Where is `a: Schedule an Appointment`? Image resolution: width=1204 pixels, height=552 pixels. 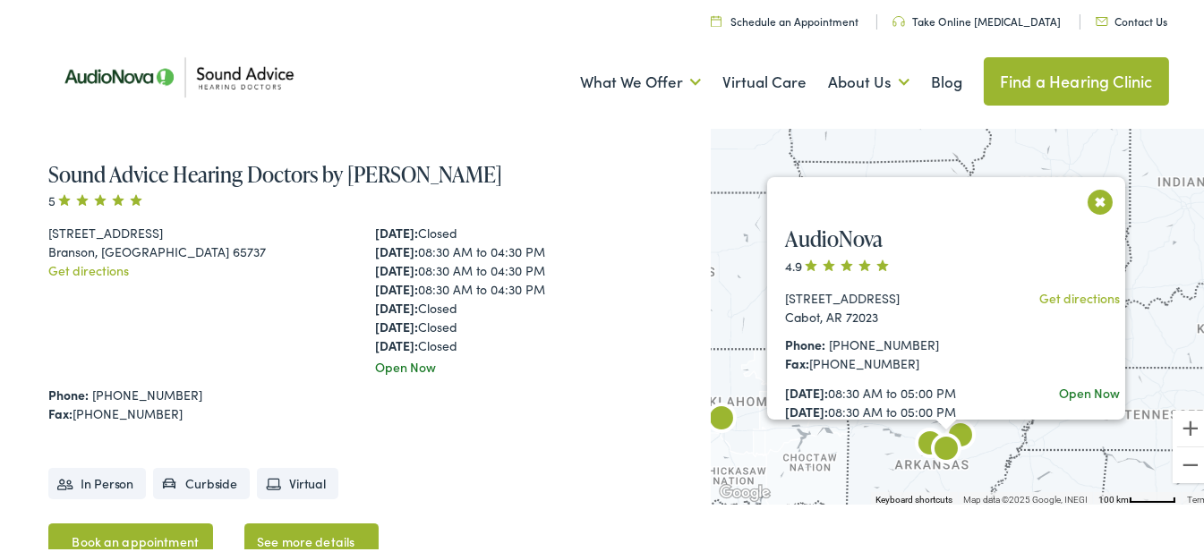 a: Schedule an Appointment is located at coordinates (784, 18).